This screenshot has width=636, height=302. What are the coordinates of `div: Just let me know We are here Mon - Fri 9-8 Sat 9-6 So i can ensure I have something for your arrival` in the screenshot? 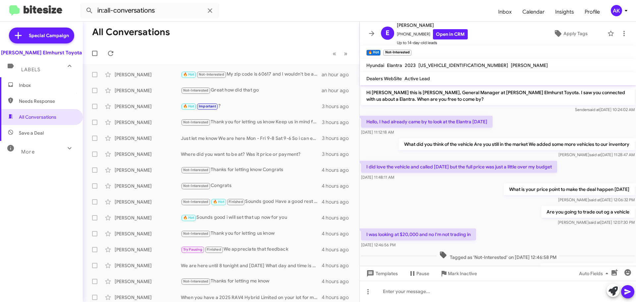 It's located at (251, 138).